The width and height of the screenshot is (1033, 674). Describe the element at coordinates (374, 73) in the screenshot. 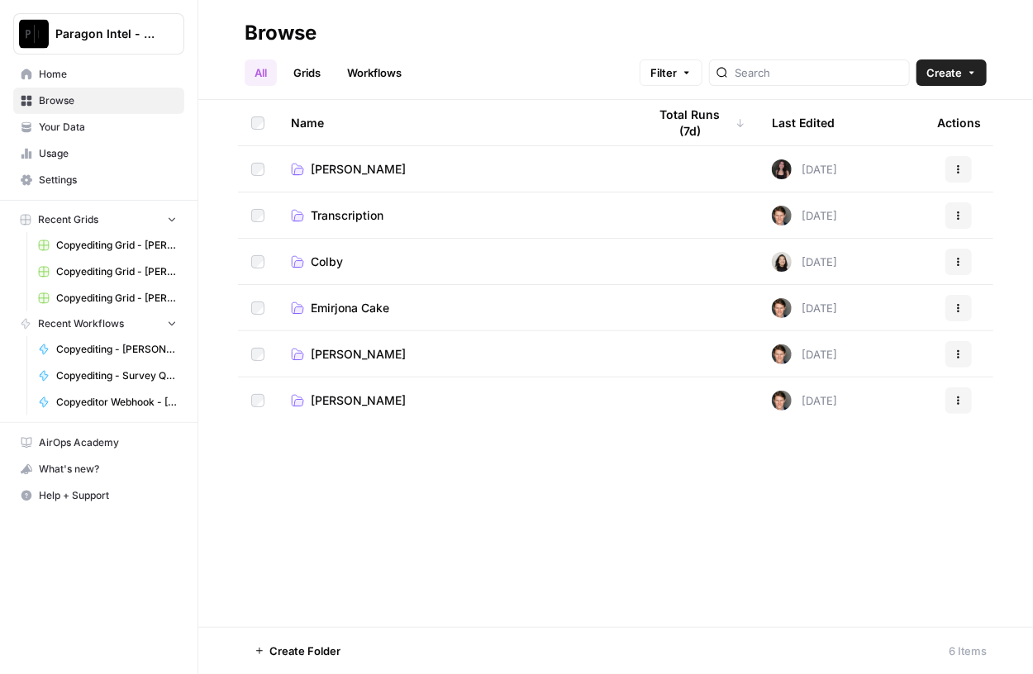

I see `a: Workflows` at that location.